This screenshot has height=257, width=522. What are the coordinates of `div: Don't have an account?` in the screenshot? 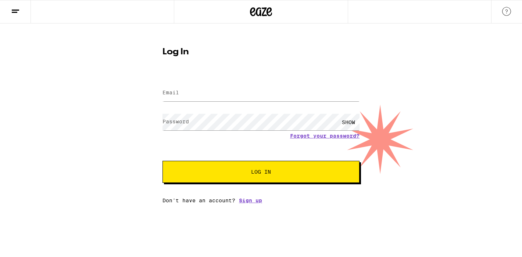 It's located at (261, 201).